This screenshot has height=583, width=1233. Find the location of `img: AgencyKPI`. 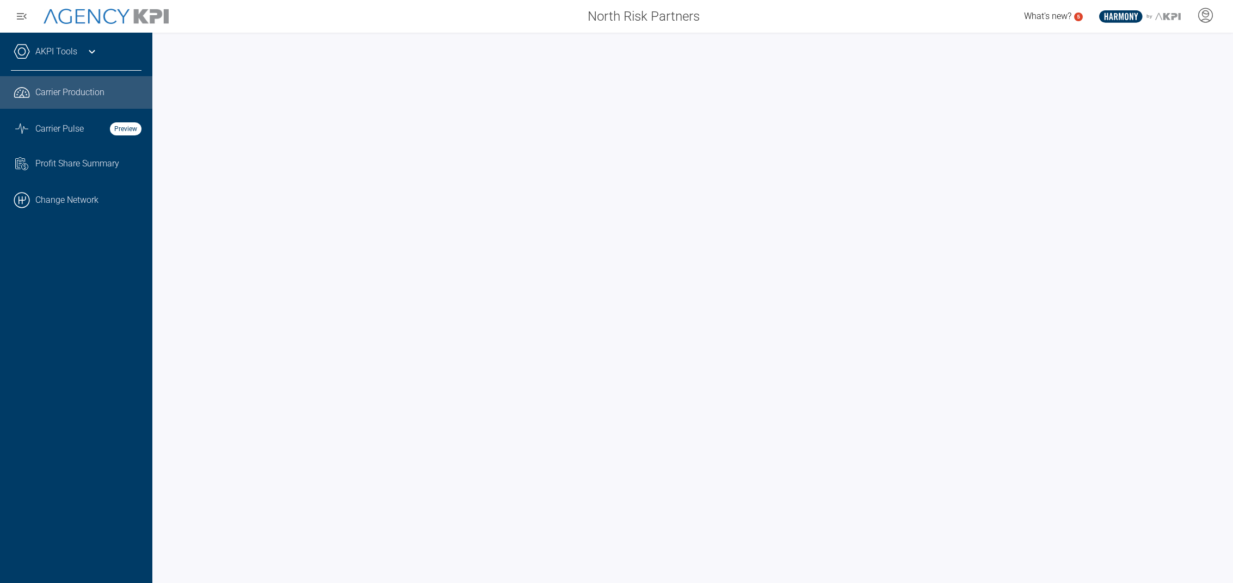

img: AgencyKPI is located at coordinates (106, 16).